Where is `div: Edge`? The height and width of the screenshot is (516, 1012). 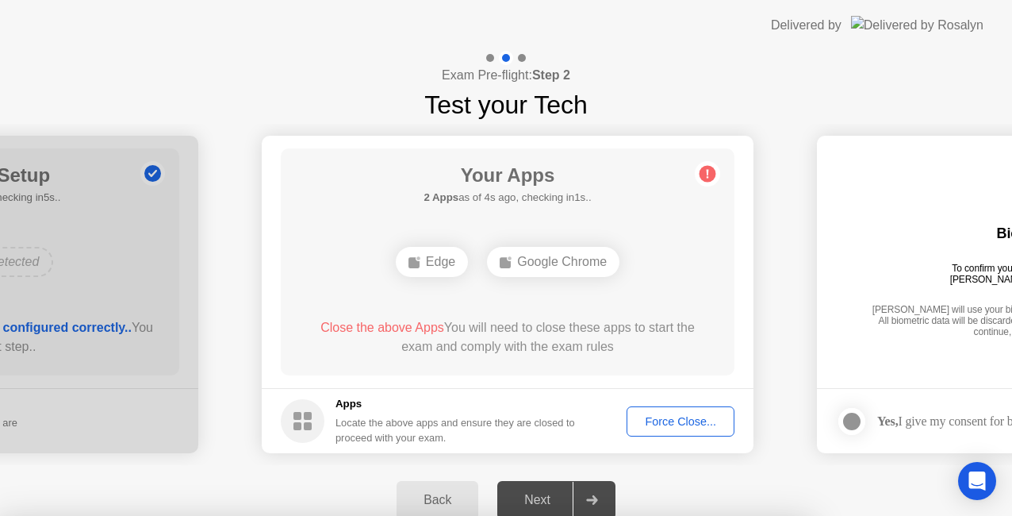 div: Edge is located at coordinates (432, 262).